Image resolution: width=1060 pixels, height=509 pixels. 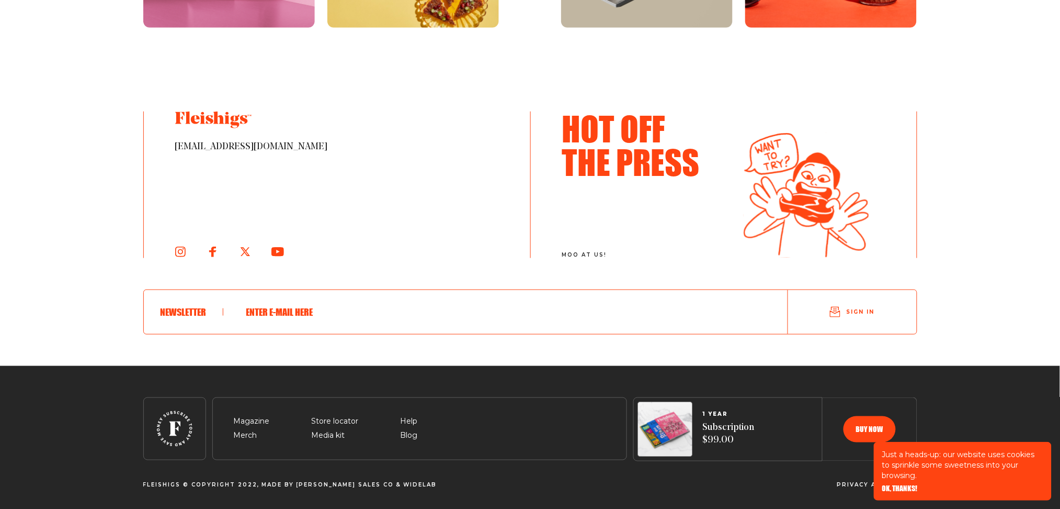 What do you see at coordinates (200, 485) in the screenshot?
I see `span: Fleishigs © Copyright 2022` at bounding box center [200, 485].